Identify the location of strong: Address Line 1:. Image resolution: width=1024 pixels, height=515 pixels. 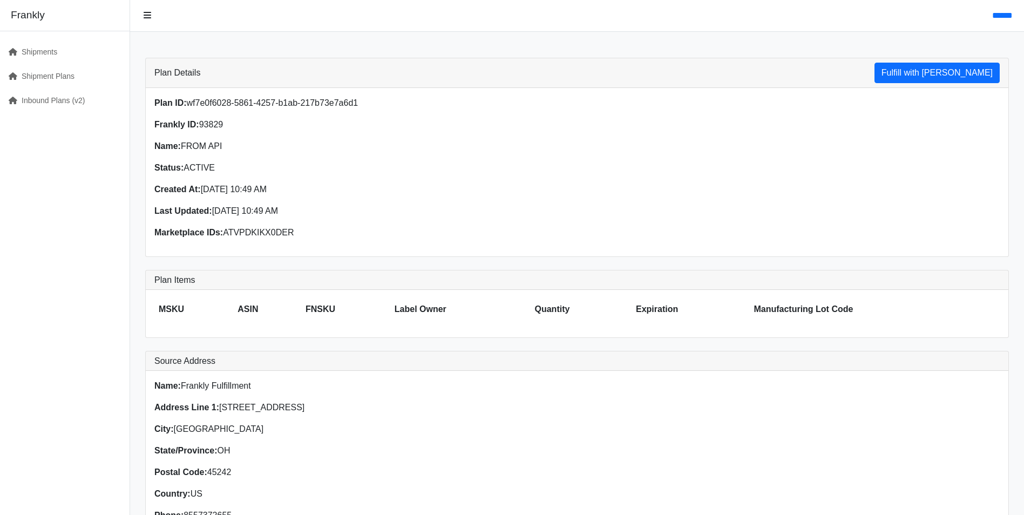
(187, 407).